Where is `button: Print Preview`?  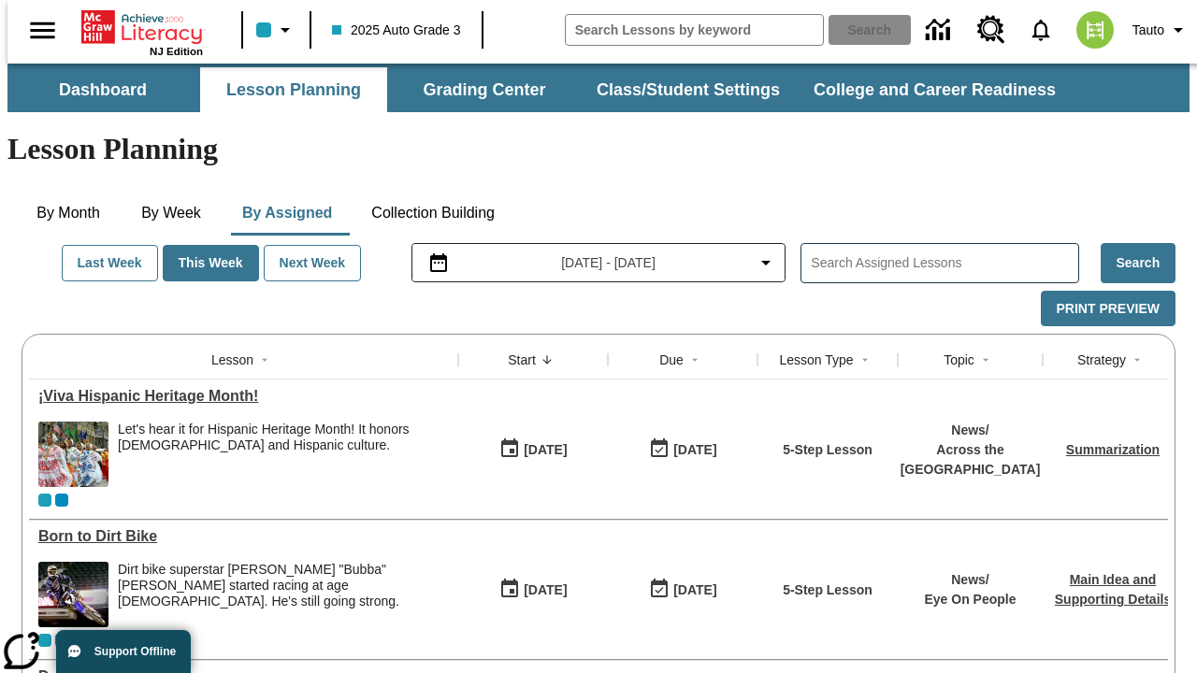
button: Print Preview is located at coordinates (1108, 309).